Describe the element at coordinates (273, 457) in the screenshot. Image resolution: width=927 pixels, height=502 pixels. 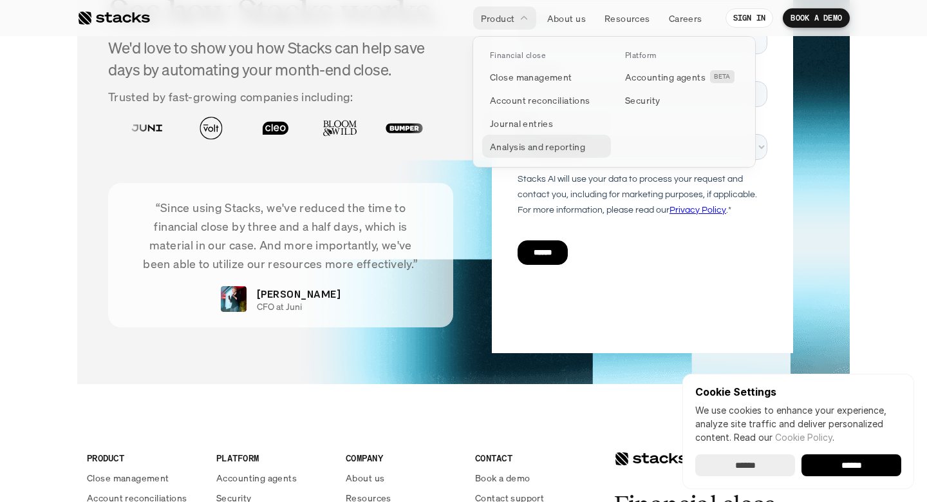
I see `p: PLATFORM` at that location.